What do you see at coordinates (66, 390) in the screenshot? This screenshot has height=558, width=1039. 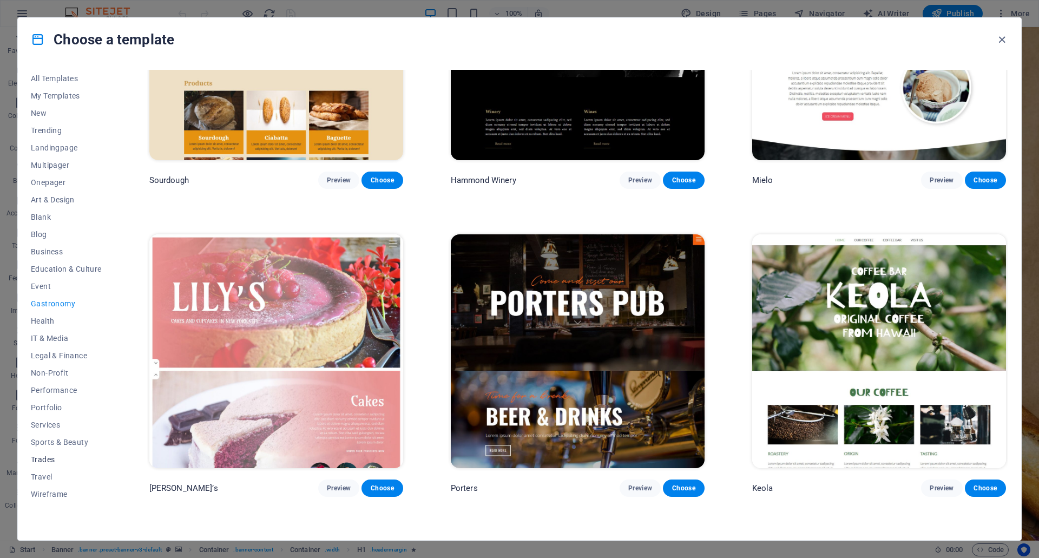 I see `span: Performance` at bounding box center [66, 390].